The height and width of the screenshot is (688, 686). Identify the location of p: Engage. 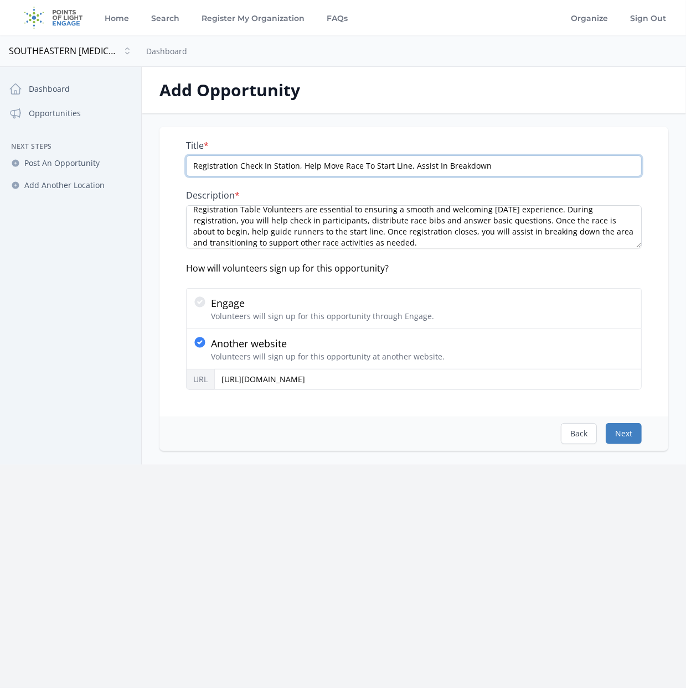
(322, 303).